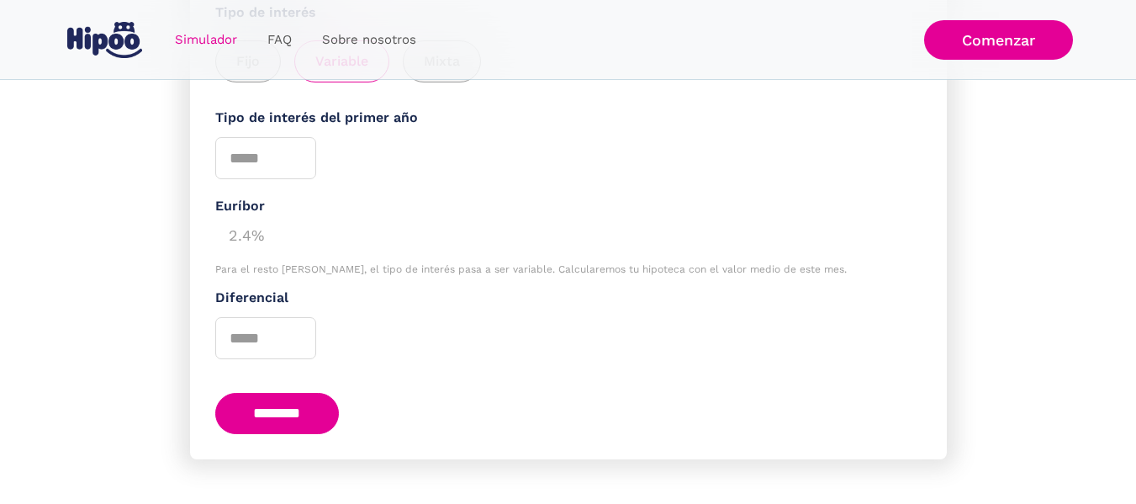 The height and width of the screenshot is (504, 1136). I want to click on label: Diferencial, so click(569, 298).